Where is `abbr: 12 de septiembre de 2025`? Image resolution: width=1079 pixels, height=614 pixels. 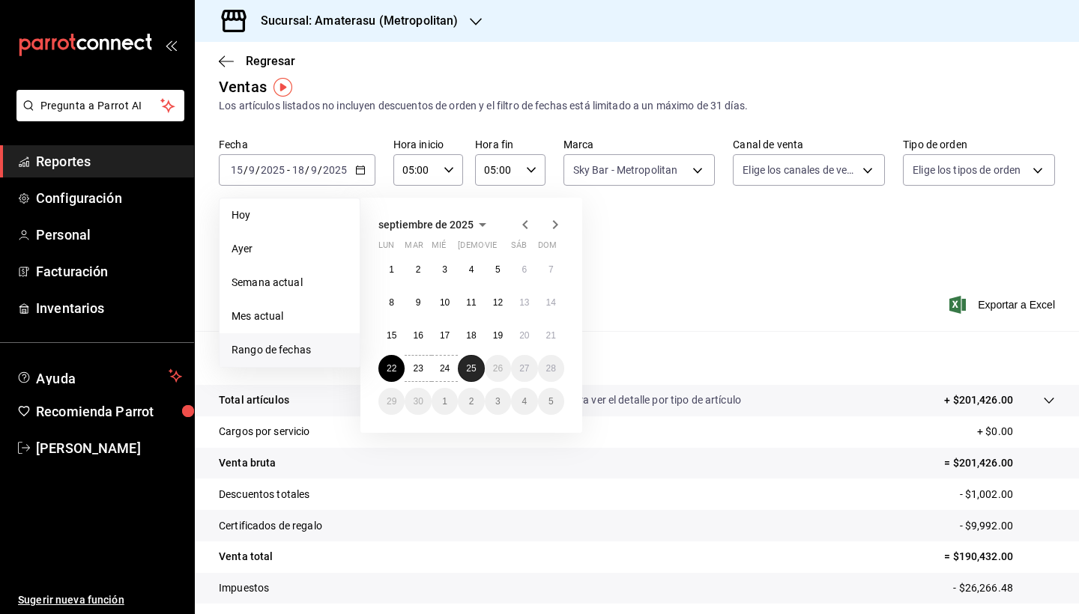
abbr: 12 de septiembre de 2025 is located at coordinates (497, 303).